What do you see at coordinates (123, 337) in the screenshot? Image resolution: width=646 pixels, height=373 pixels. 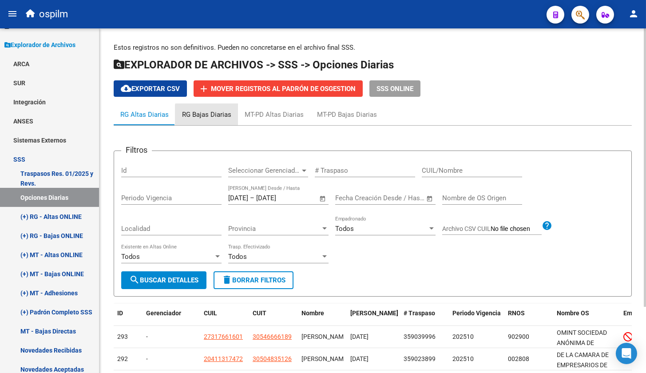 I see `span: 293` at bounding box center [123, 337].